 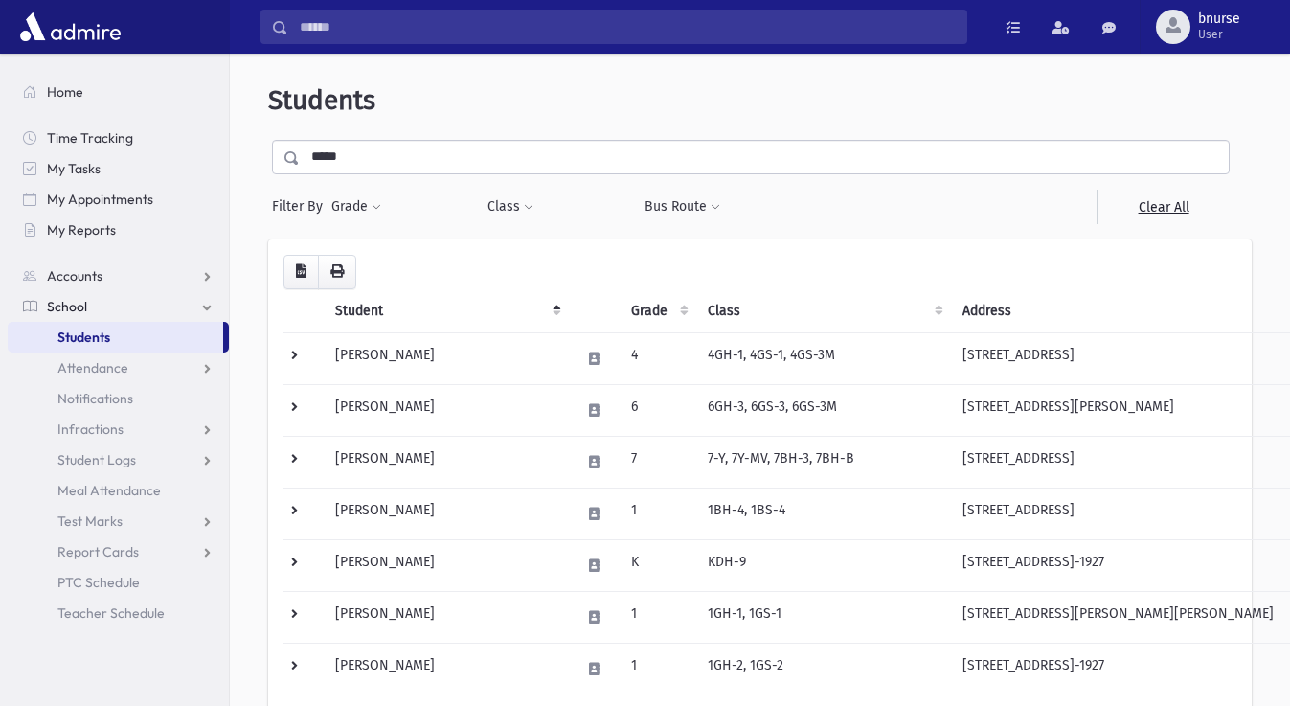 I want to click on td: 4, so click(x=658, y=358).